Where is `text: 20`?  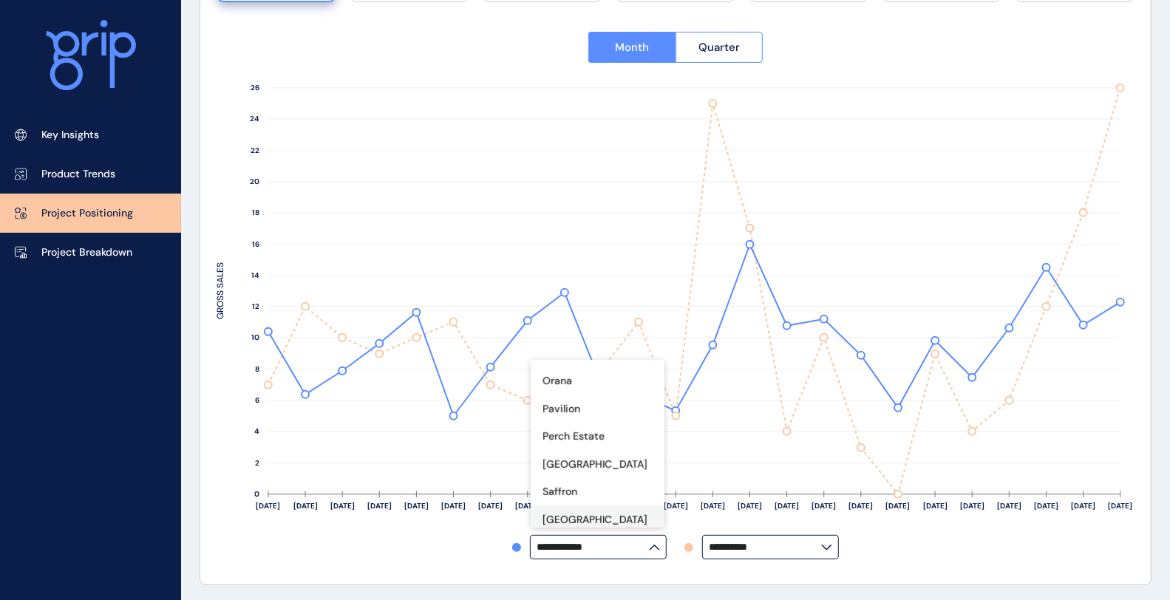
text: 20 is located at coordinates (254, 182).